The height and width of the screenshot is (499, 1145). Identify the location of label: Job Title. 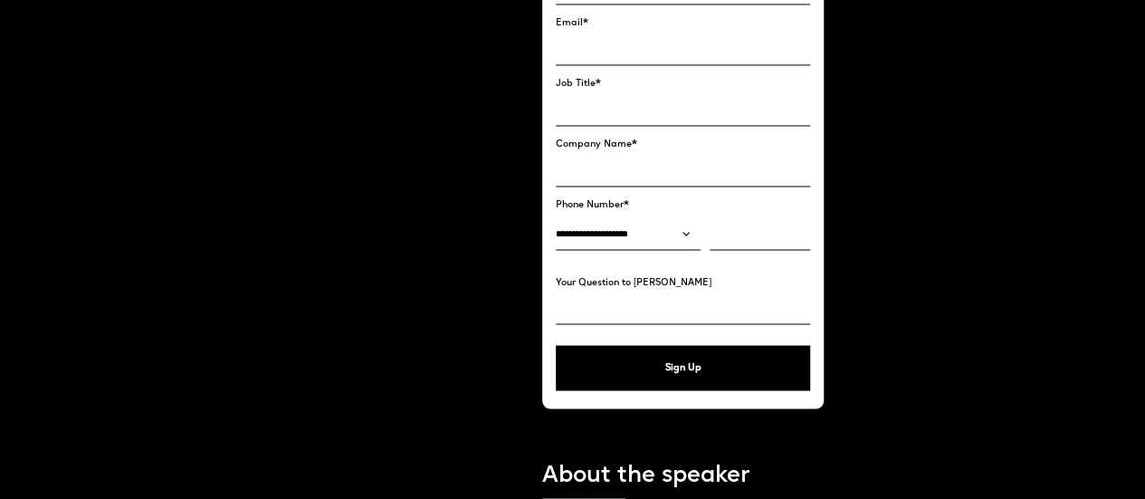
(683, 84).